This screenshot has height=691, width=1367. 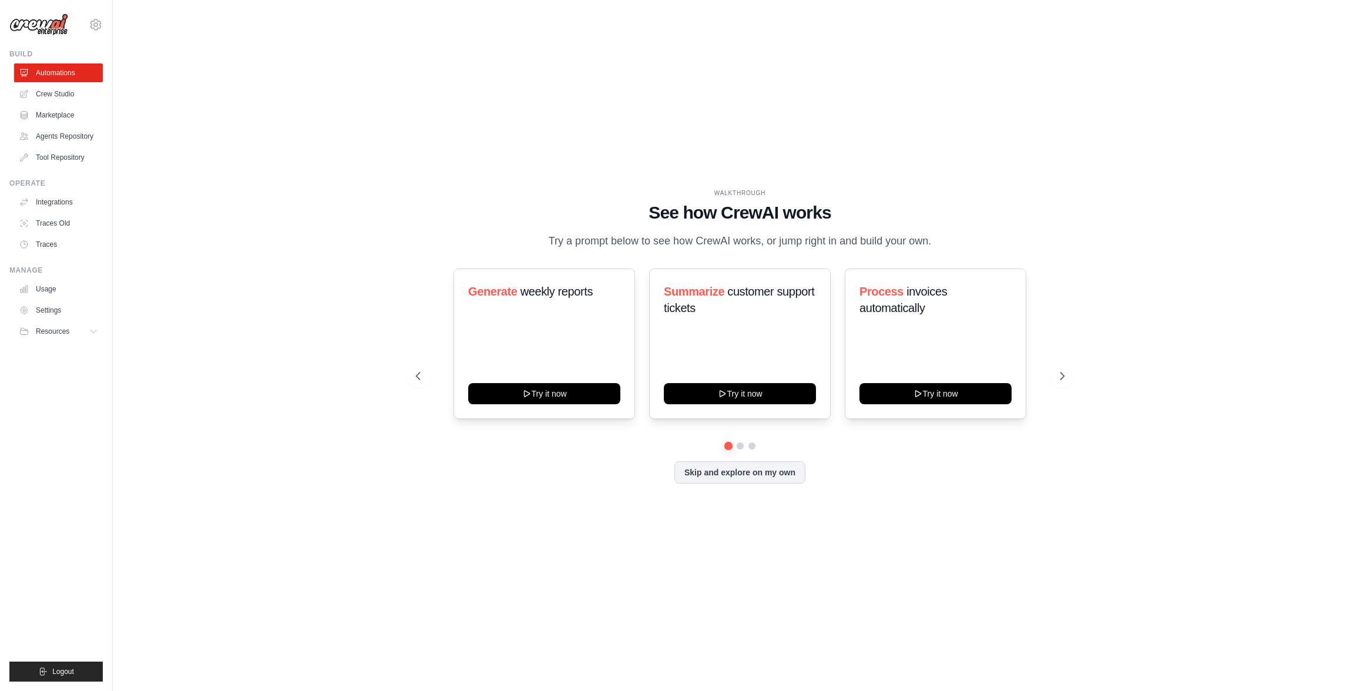 What do you see at coordinates (58, 223) in the screenshot?
I see `a: Traces Old` at bounding box center [58, 223].